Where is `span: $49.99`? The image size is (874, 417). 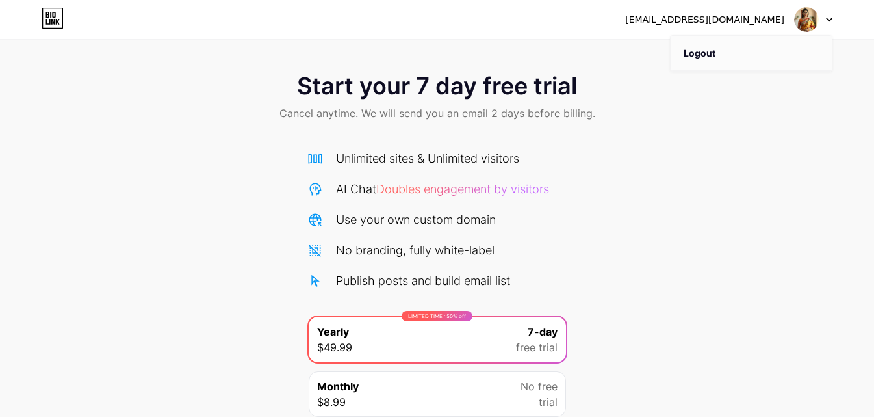 span: $49.99 is located at coordinates (335, 347).